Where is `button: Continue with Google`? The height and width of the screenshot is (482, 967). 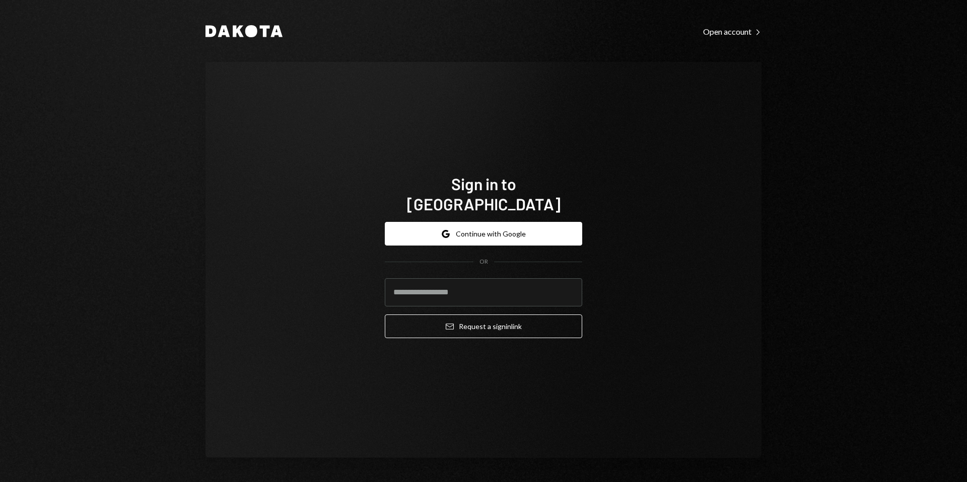
button: Continue with Google is located at coordinates (483, 234).